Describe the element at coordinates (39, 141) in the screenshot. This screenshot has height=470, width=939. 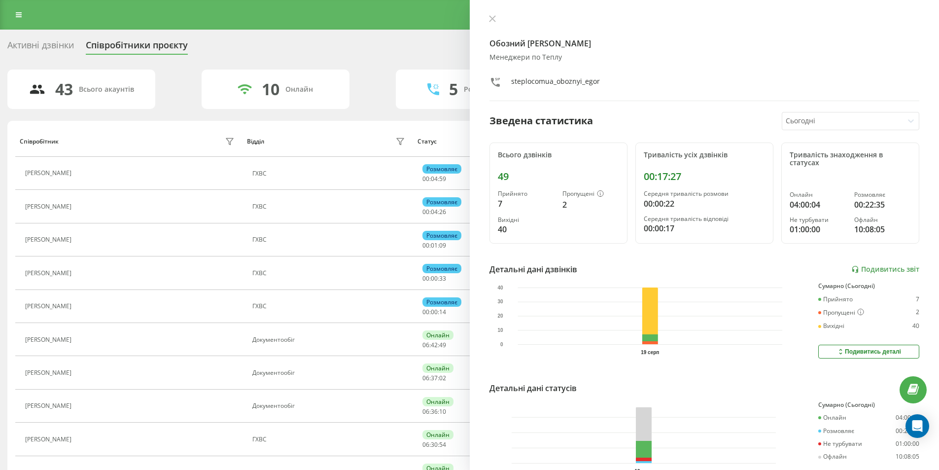
I see `div: Співробітник` at that location.